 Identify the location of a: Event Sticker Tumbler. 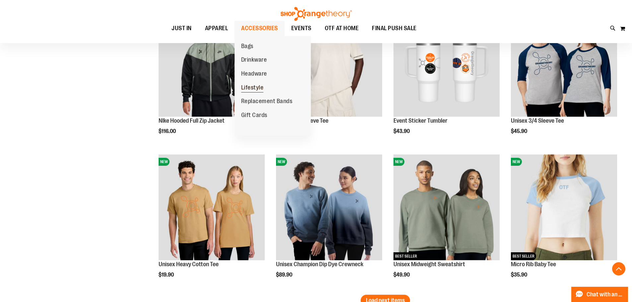
(420, 121).